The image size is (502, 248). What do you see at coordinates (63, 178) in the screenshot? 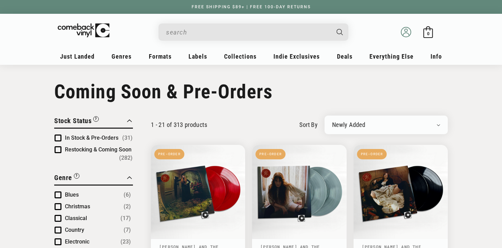
I see `span: Genre` at bounding box center [63, 178].